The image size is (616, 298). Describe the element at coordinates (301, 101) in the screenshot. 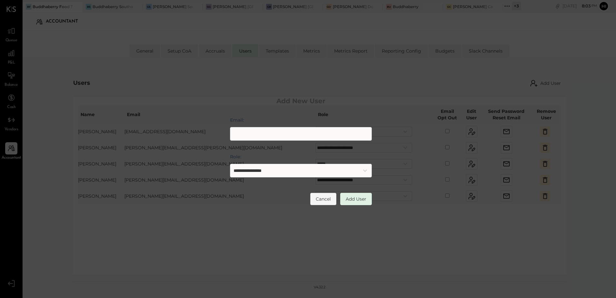

I see `h2: Add New User` at that location.